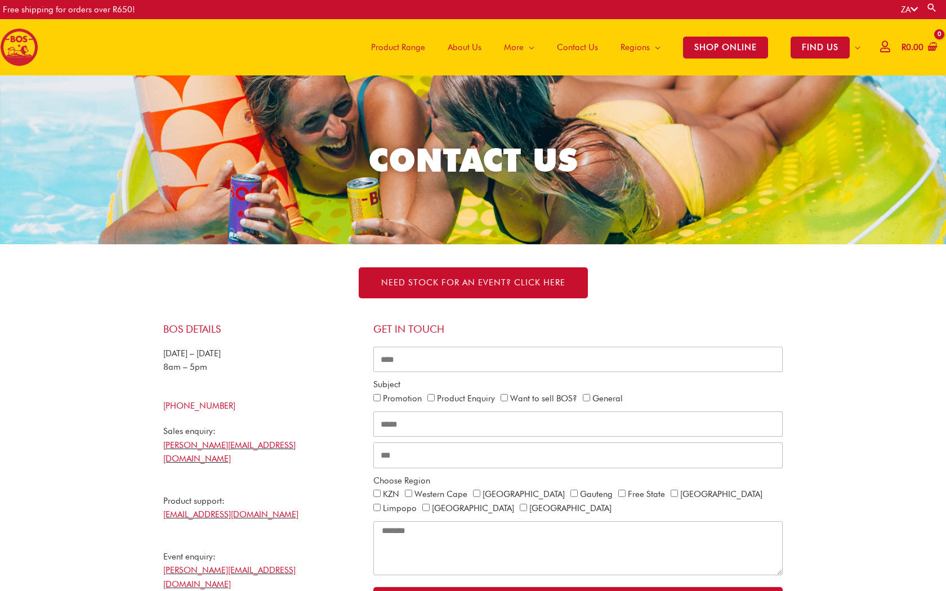 This screenshot has height=591, width=946. I want to click on a: Search button, so click(932, 7).